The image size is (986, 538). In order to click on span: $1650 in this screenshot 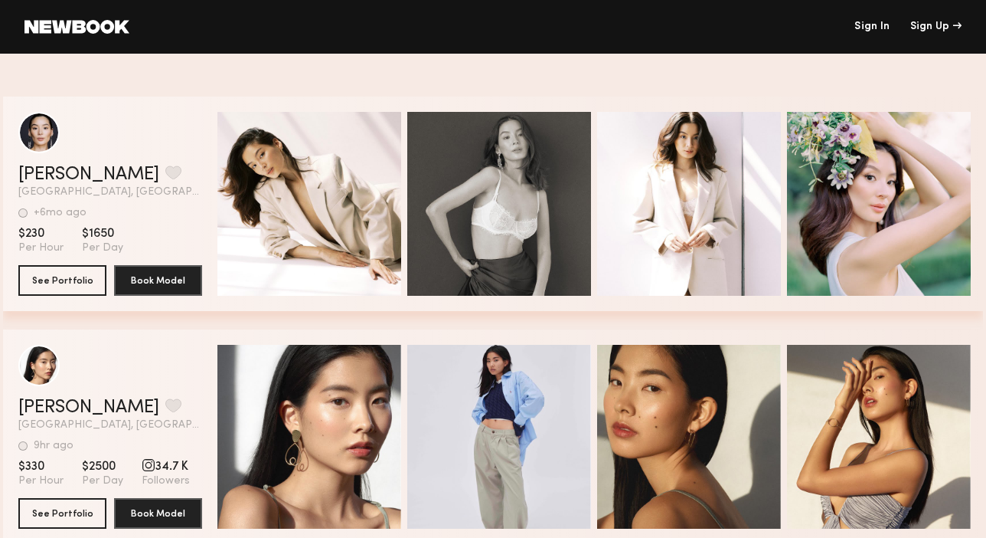, I will do `click(103, 234)`.